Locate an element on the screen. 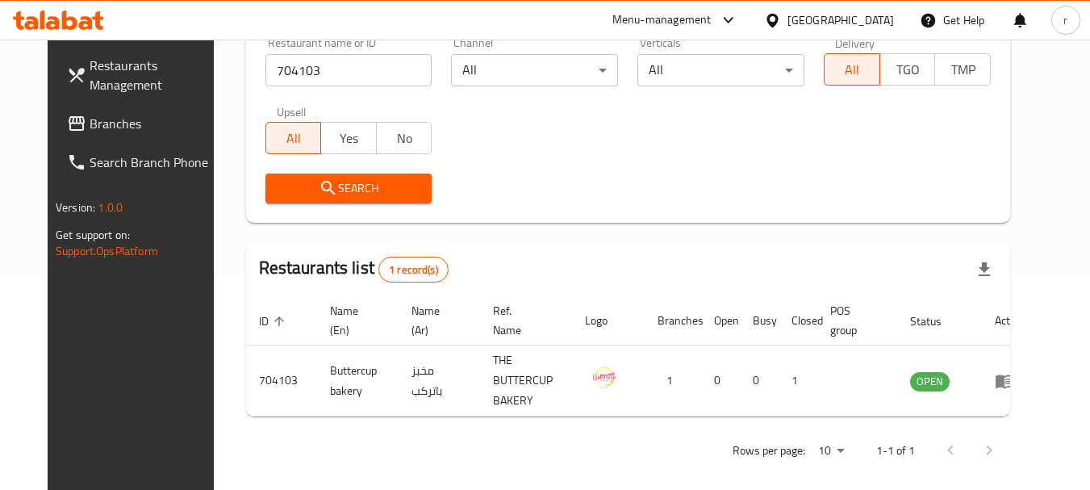 The height and width of the screenshot is (490, 1090). th: Branches is located at coordinates (673, 320).